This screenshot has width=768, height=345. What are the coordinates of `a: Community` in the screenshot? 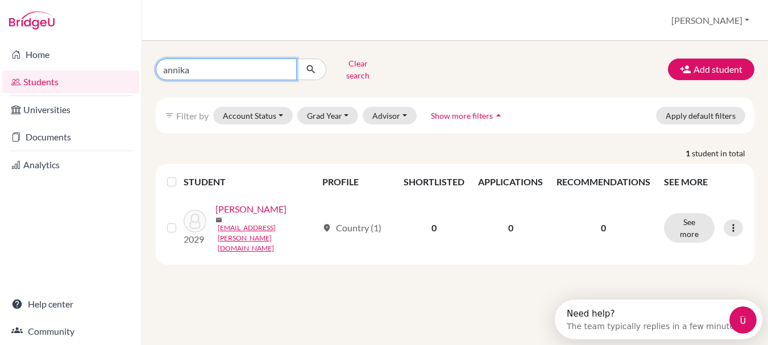 It's located at (70, 331).